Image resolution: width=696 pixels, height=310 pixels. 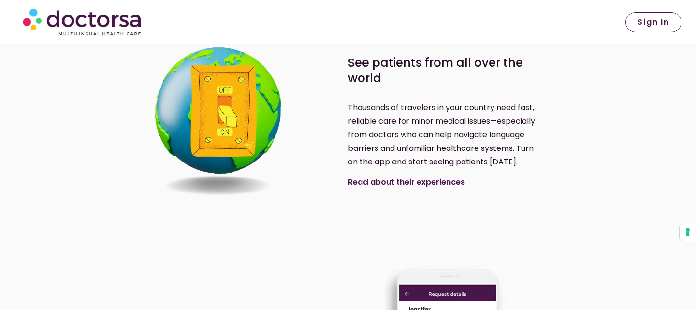 What do you see at coordinates (444, 135) in the screenshot?
I see `p: Thousands of travelers in your country need fast, reliable care for minor medical issues—especial...` at bounding box center [444, 135].